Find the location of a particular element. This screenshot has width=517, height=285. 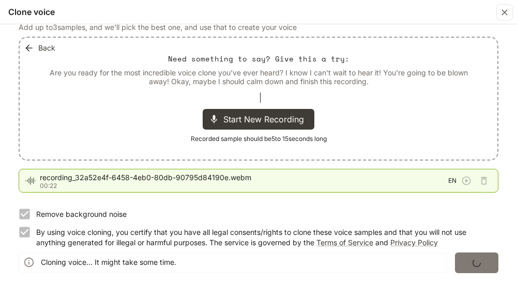

p: Need something to say? Give this a try: is located at coordinates (258, 59).